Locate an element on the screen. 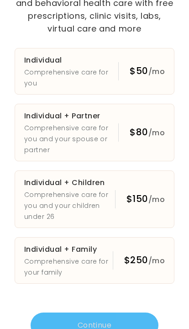 The height and width of the screenshot is (329, 189). p: Comprehensive care for you and your children under 26 is located at coordinates (69, 206).